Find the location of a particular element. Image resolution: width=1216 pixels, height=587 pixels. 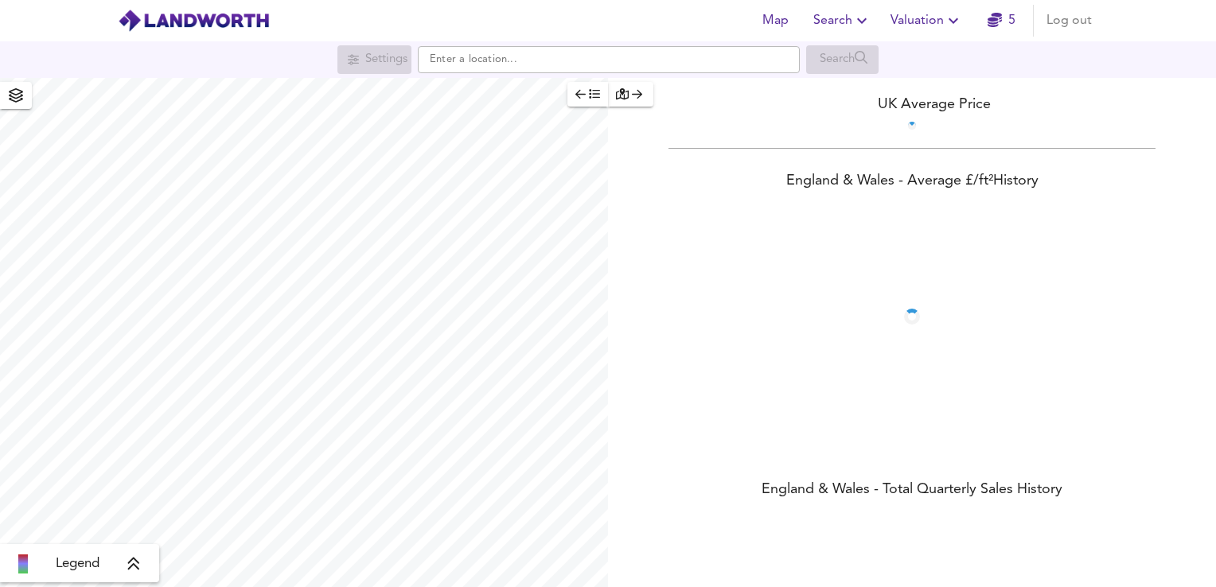

div: England & Wales - Total Quarterly Sales History is located at coordinates (912, 491).